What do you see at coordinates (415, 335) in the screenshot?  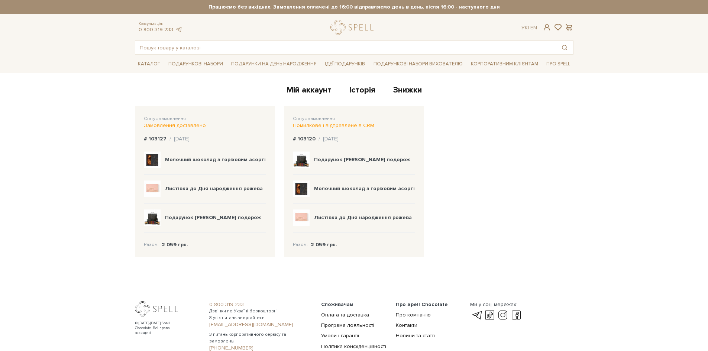 I see `a: Новини та статті` at bounding box center [415, 335].